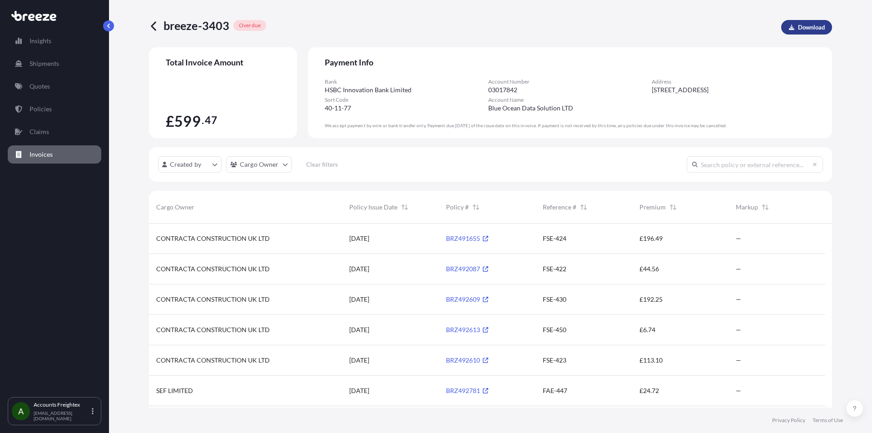 Image resolution: width=872 pixels, height=433 pixels. Describe the element at coordinates (259, 164) in the screenshot. I see `p: Cargo Owner` at that location.